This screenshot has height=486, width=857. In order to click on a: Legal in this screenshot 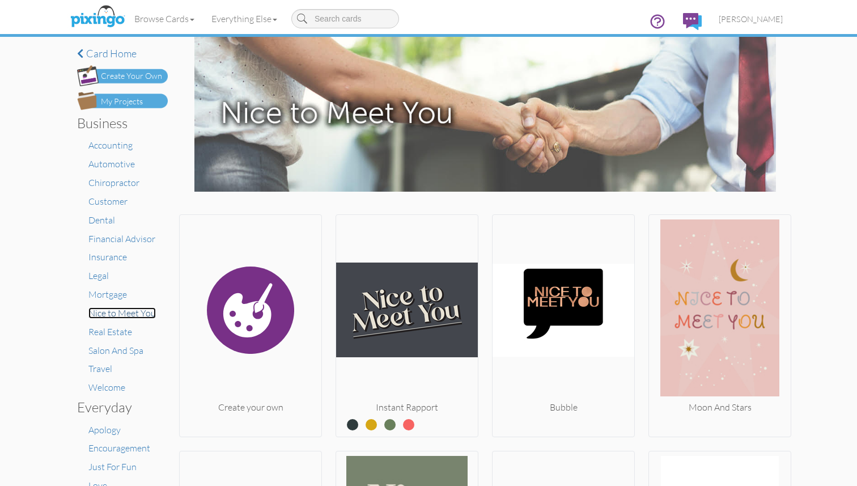, I will do `click(99, 276)`.